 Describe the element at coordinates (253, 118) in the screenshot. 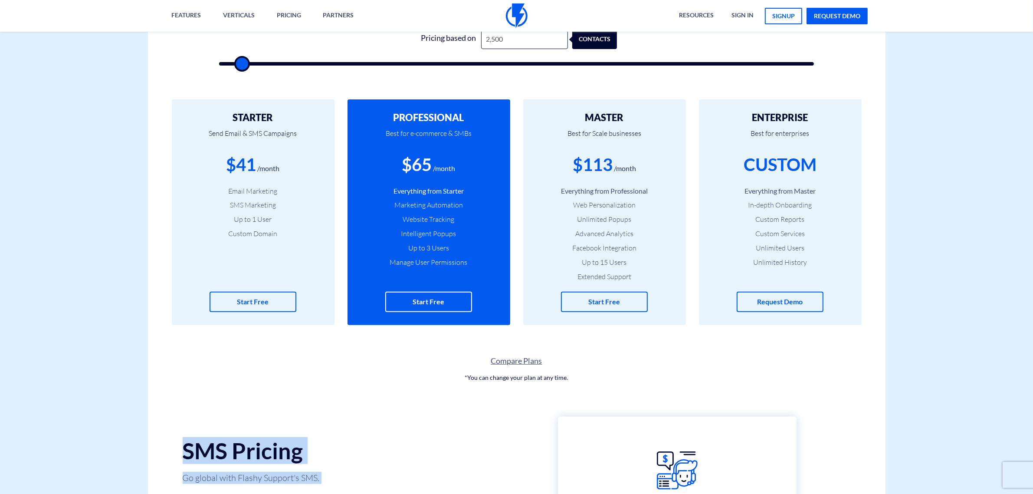

I see `h2: STARTER` at that location.